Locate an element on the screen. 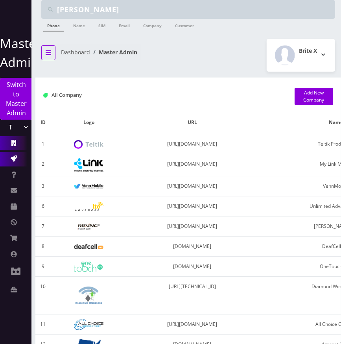  li: Master Admin is located at coordinates (114, 52).